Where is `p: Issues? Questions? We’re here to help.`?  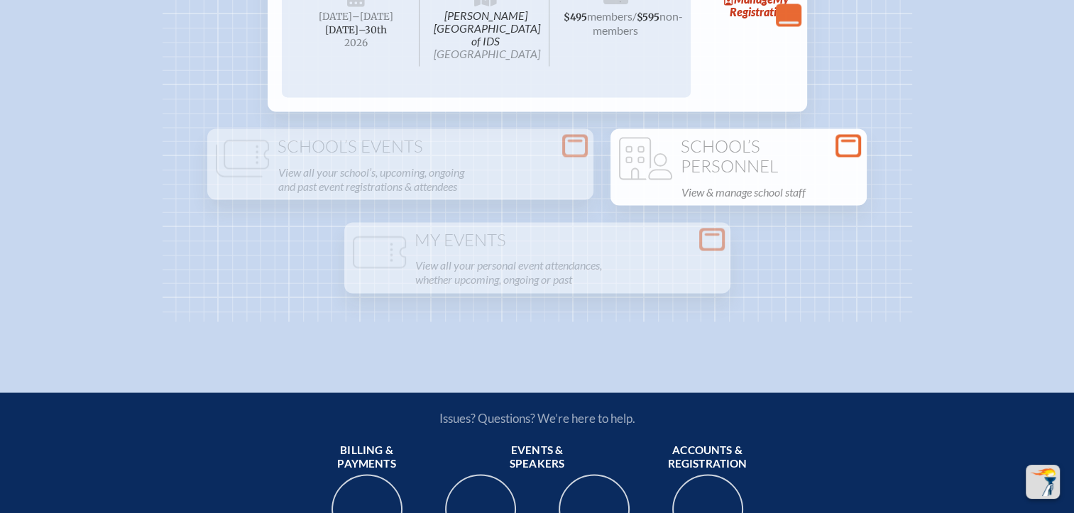
p: Issues? Questions? We’re here to help. is located at coordinates (537, 417).